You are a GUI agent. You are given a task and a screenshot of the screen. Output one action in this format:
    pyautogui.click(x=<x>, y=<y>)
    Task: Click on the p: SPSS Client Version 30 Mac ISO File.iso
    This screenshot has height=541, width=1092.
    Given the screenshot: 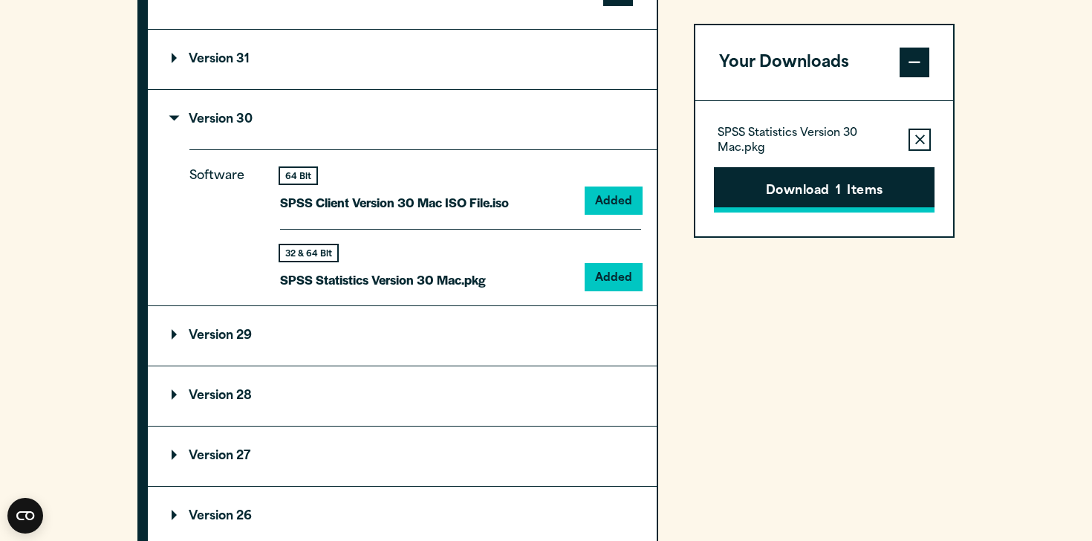 What is the action you would take?
    pyautogui.click(x=394, y=202)
    